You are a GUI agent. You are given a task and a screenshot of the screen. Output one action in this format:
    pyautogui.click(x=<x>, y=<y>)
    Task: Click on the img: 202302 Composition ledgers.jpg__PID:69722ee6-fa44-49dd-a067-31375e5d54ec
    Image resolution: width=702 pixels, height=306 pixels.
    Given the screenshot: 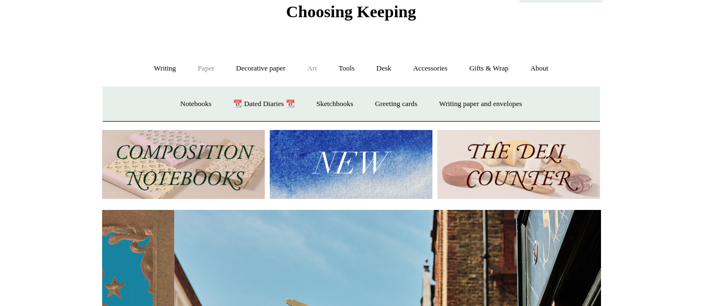 What is the action you would take?
    pyautogui.click(x=183, y=164)
    